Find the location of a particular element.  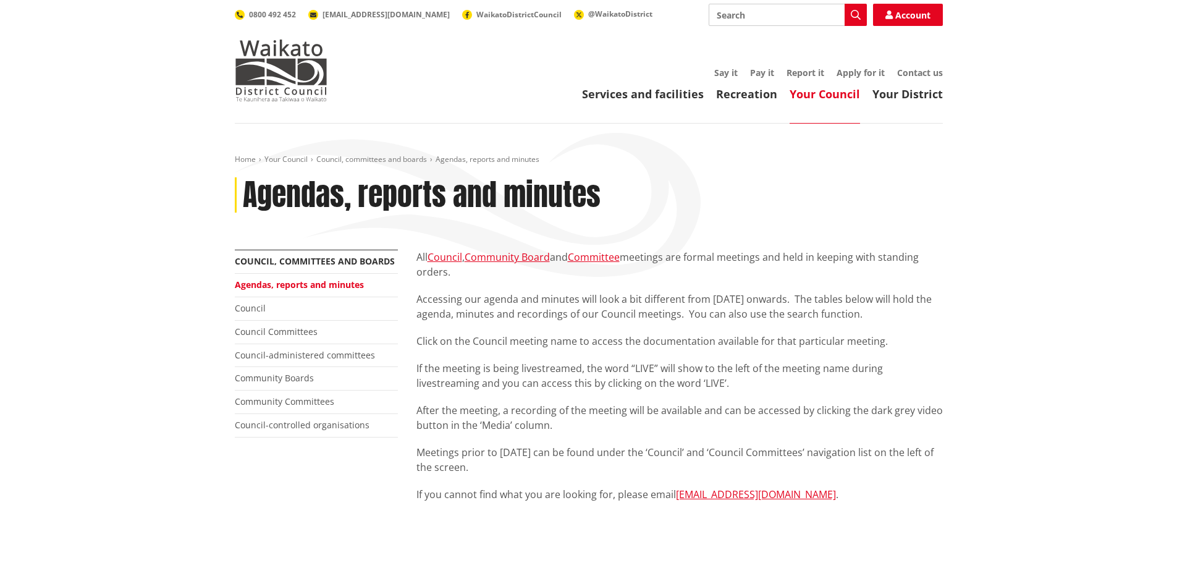

a: Services and facilities is located at coordinates (643, 94).